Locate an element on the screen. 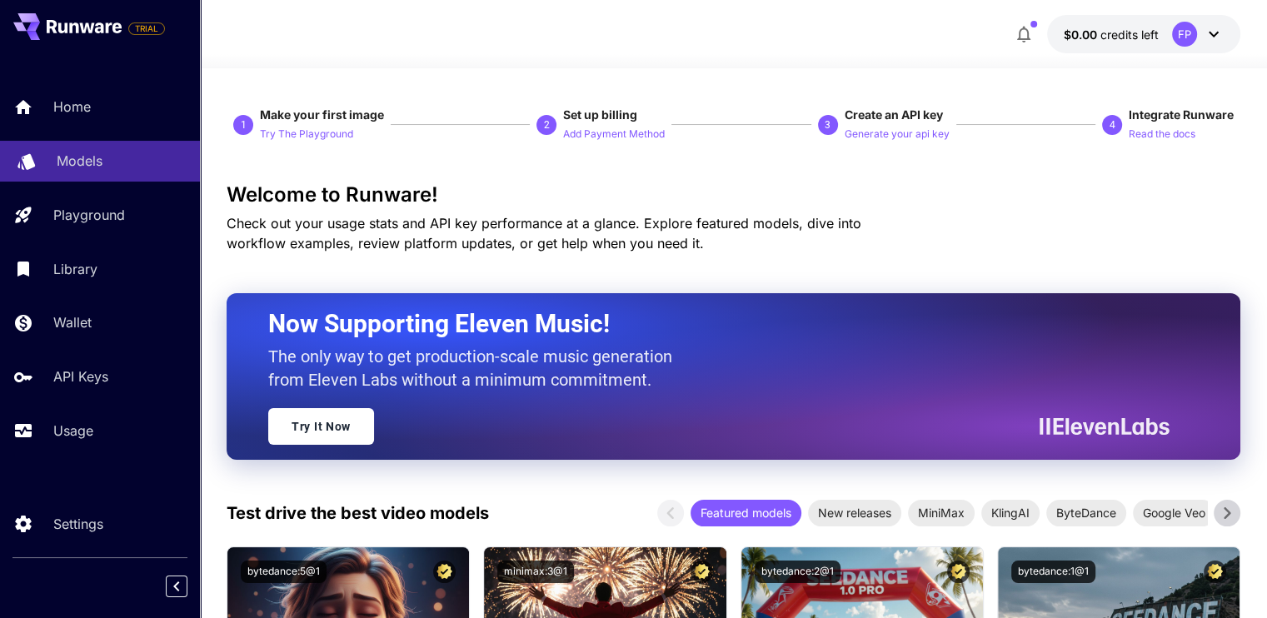  p: The only way to get production-scale music generation from Eleven Labs without a minimum commitment. is located at coordinates (477, 368).